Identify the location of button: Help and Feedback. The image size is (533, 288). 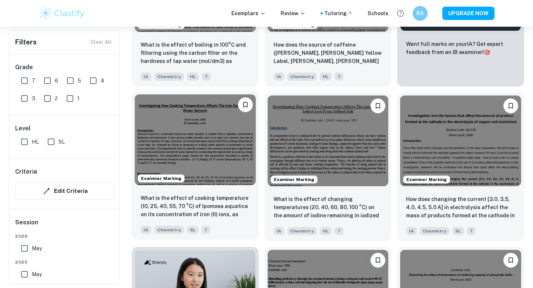
(400, 13).